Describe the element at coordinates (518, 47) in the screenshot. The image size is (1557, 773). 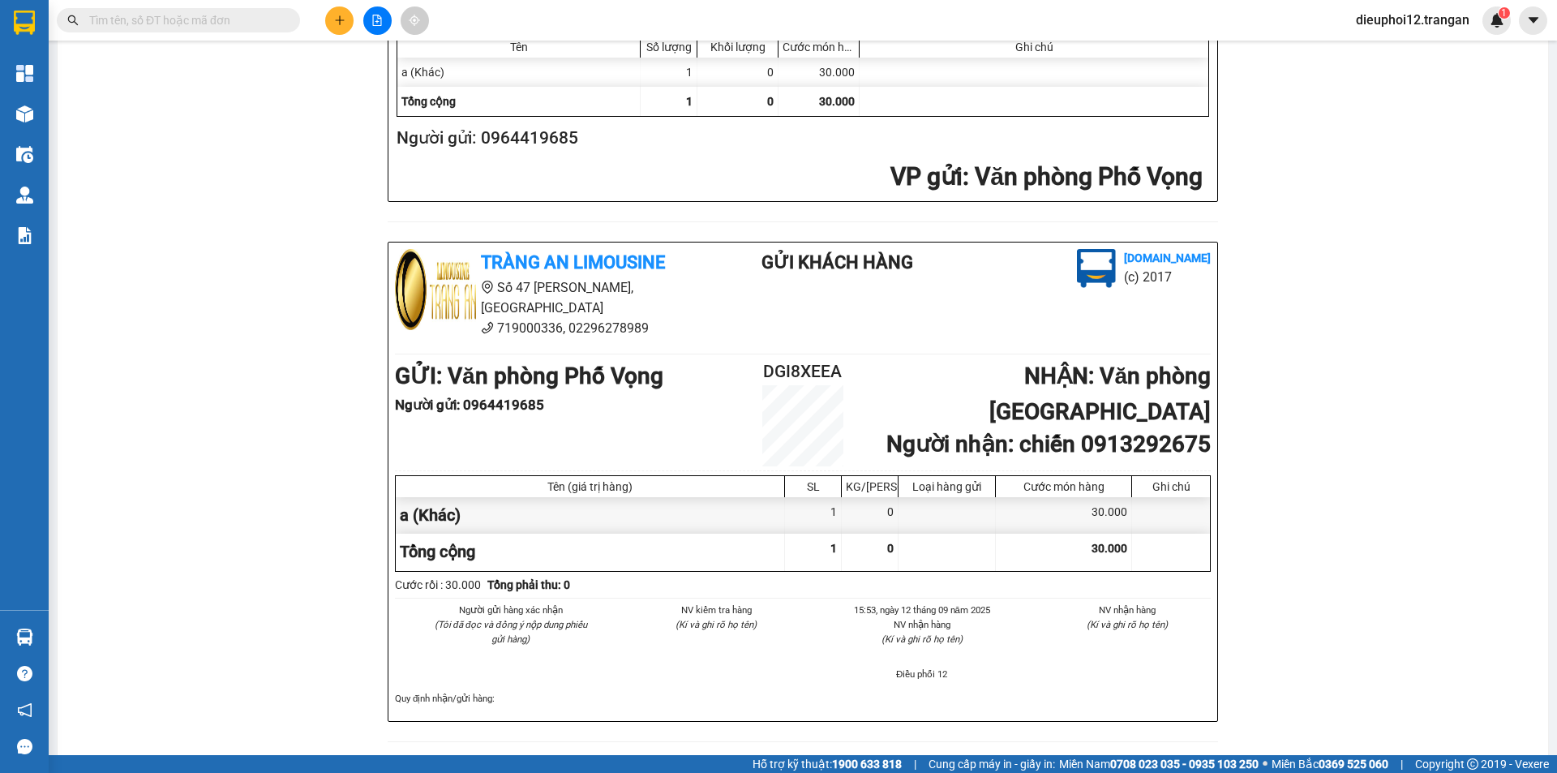
I see `div: Tên` at that location.